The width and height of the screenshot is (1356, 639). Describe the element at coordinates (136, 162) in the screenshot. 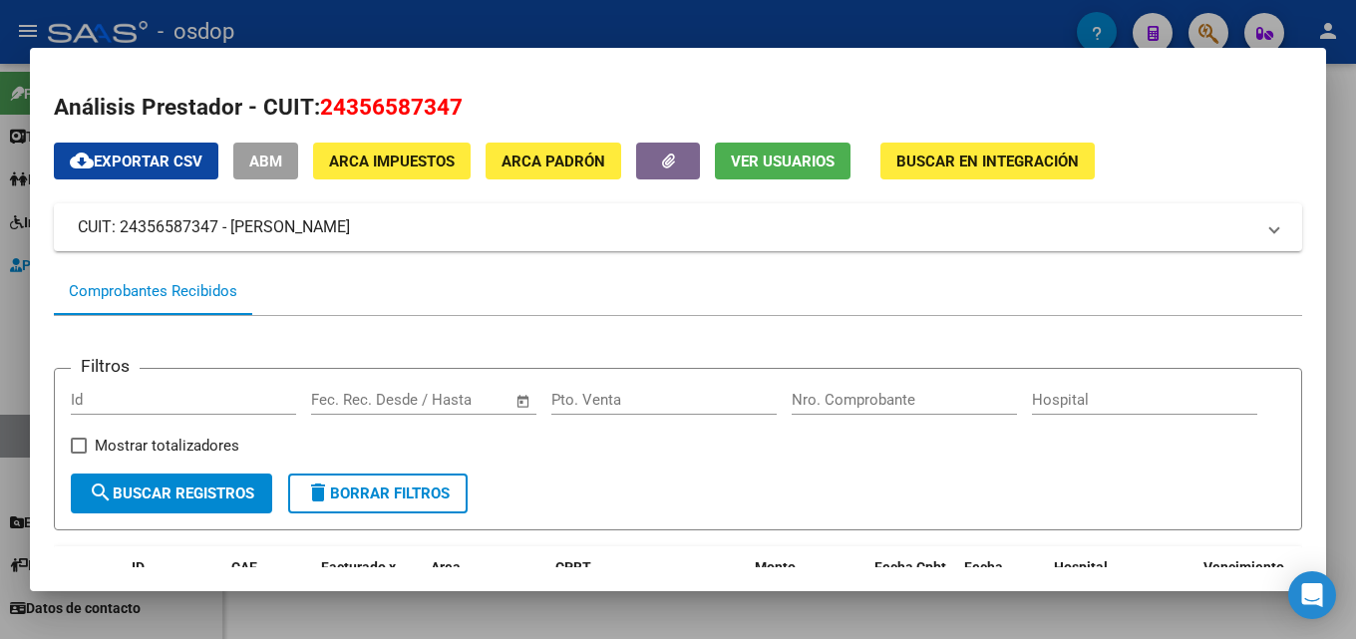

I see `span: Exportar CSV` at that location.